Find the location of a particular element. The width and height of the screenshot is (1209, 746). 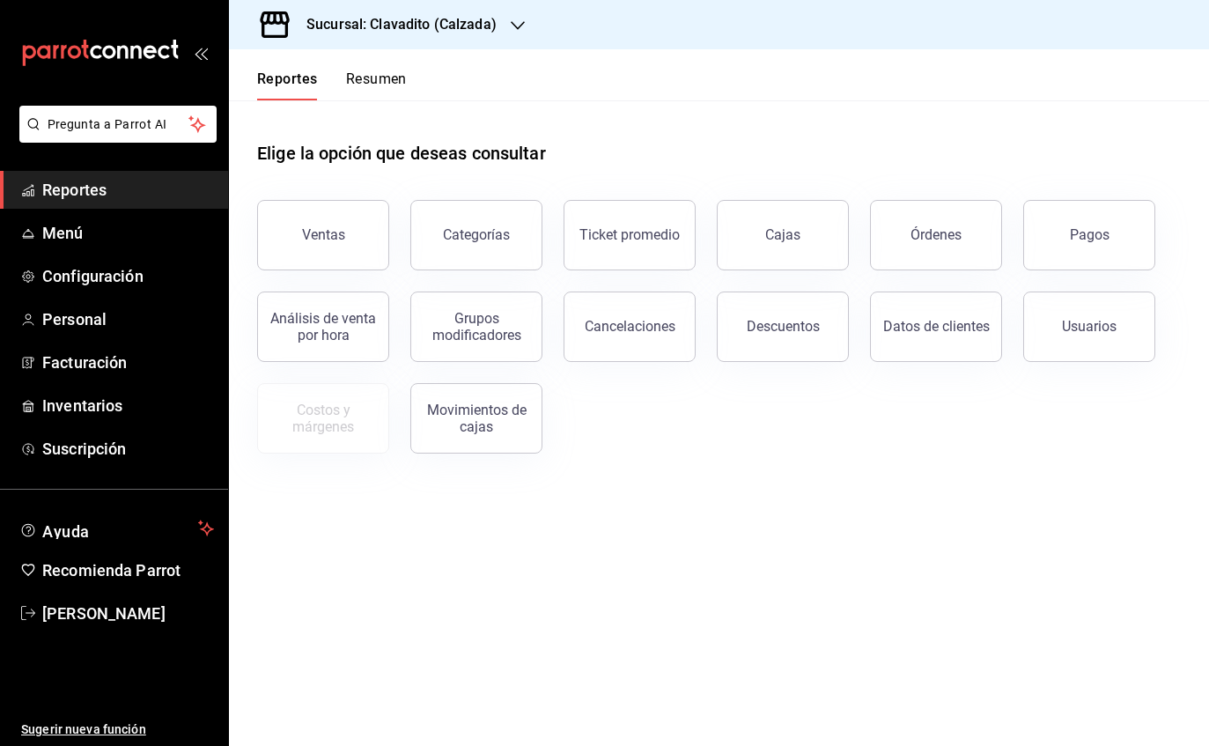

div: Movimientos de cajas is located at coordinates (477, 418).